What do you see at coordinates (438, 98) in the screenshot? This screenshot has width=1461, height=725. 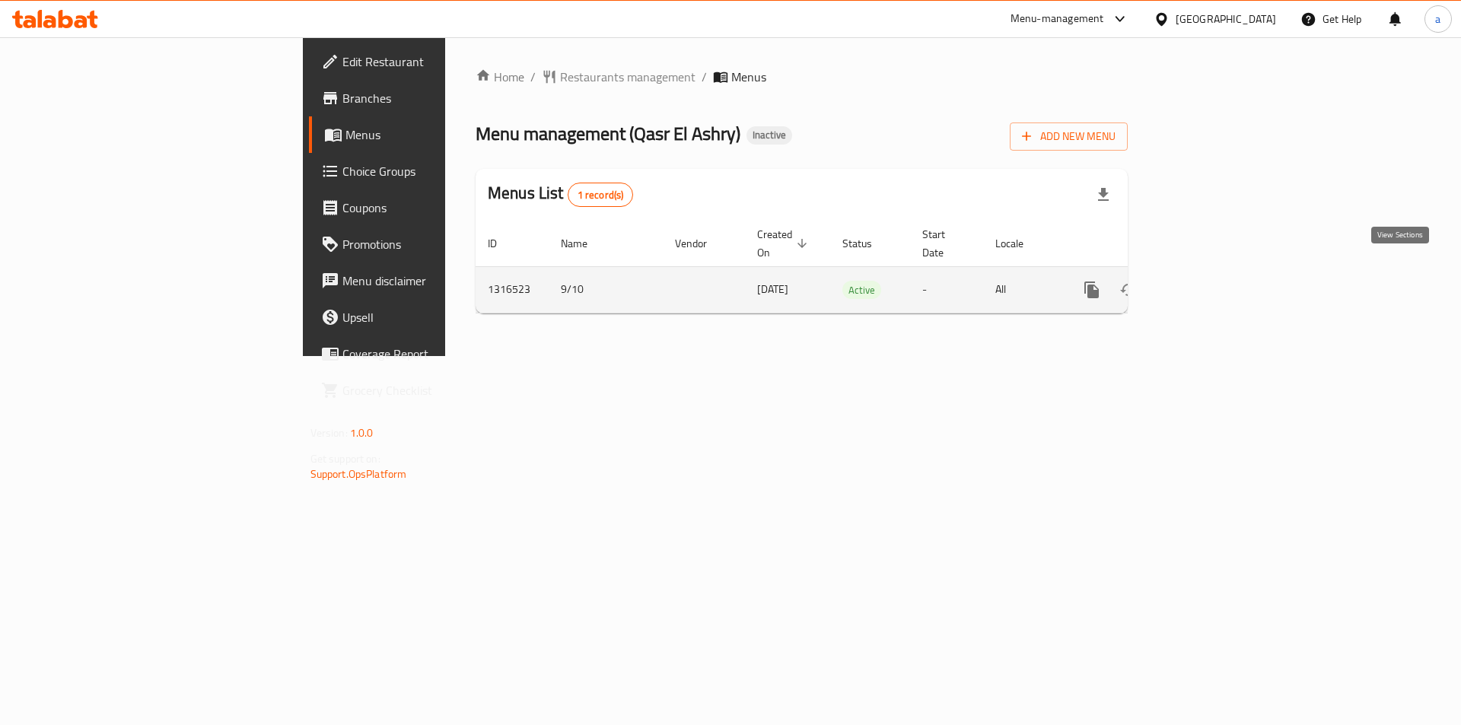 I see `span: Branches` at bounding box center [438, 98].